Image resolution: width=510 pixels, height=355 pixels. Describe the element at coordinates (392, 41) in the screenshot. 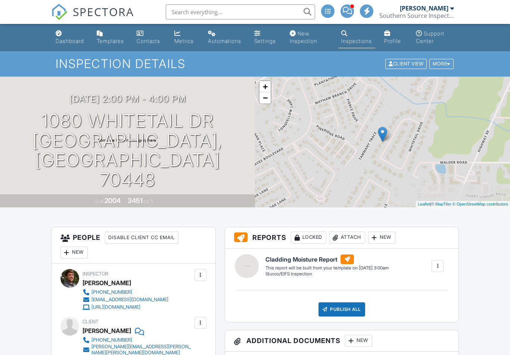

I see `div: Profile` at that location.